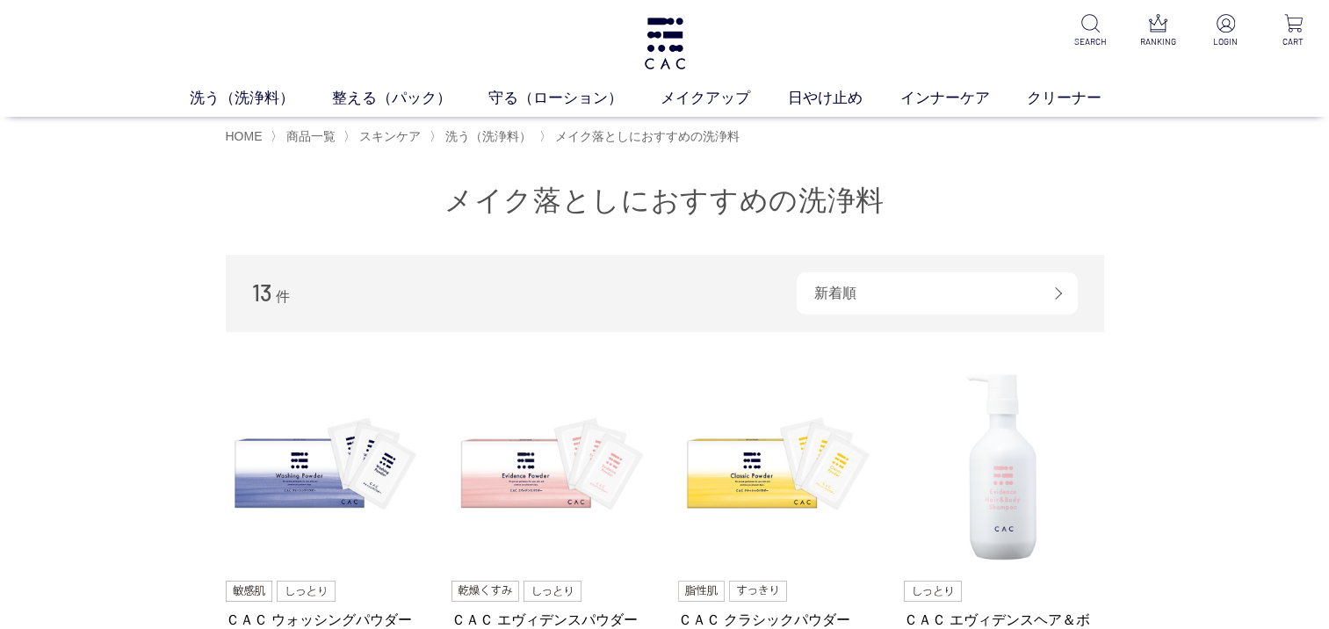 Image resolution: width=1329 pixels, height=629 pixels. What do you see at coordinates (249, 591) in the screenshot?
I see `img: 敏感肌` at bounding box center [249, 591].